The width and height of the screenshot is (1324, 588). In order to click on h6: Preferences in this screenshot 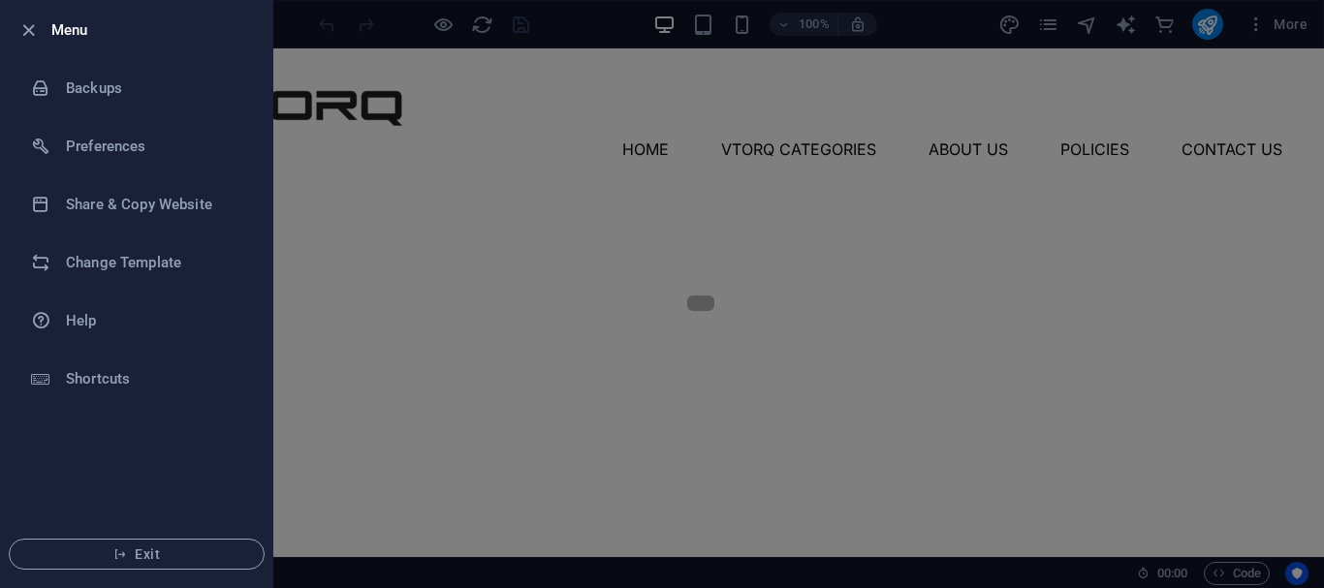, I will do `click(155, 146)`.